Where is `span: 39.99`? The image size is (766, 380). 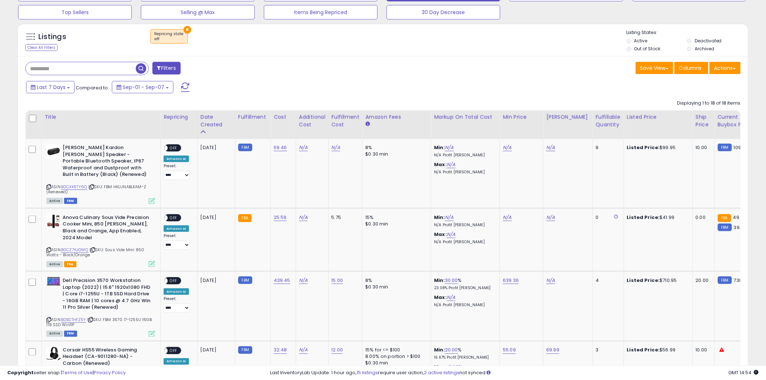 span: 39.99 is located at coordinates (740, 227).